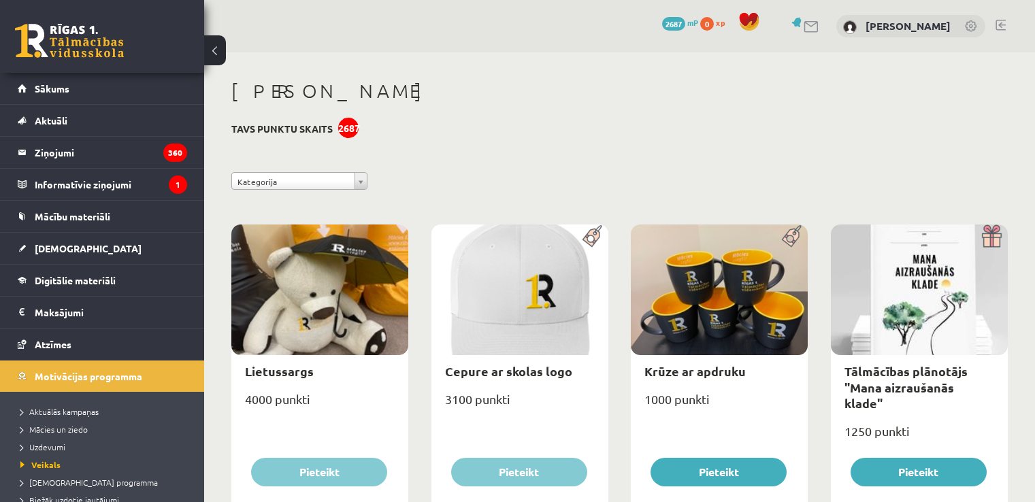 The height and width of the screenshot is (502, 1035). Describe the element at coordinates (102, 376) in the screenshot. I see `a: Motivācijas programma` at that location.